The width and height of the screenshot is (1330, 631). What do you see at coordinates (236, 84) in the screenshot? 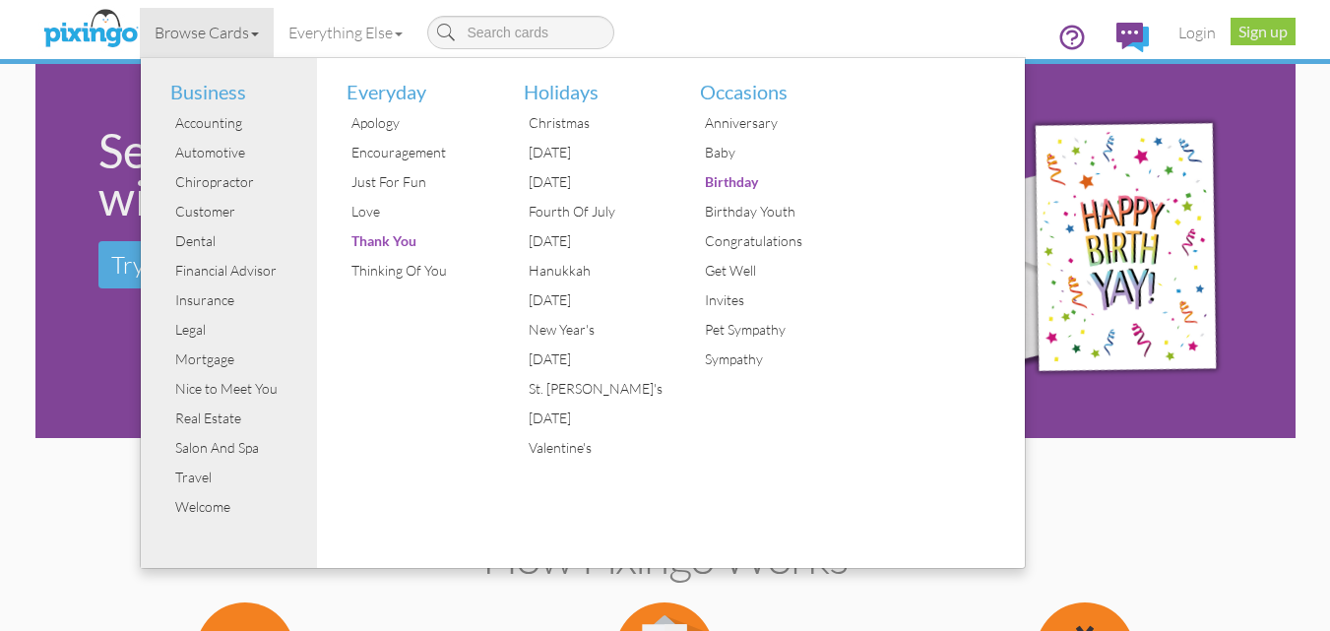
I see `li: Business` at bounding box center [236, 84].